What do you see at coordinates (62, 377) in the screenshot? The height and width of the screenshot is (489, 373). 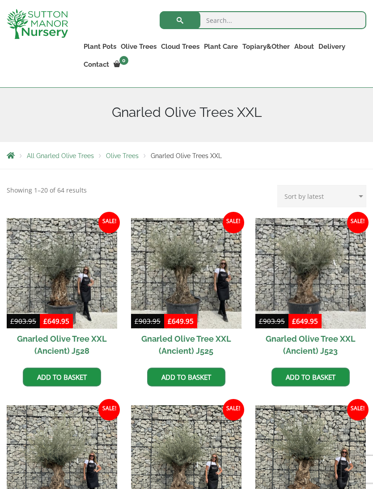 I see `a: Add to basket: “Gnarled Olive Tree XXL (Ancient) J528”` at bounding box center [62, 377].